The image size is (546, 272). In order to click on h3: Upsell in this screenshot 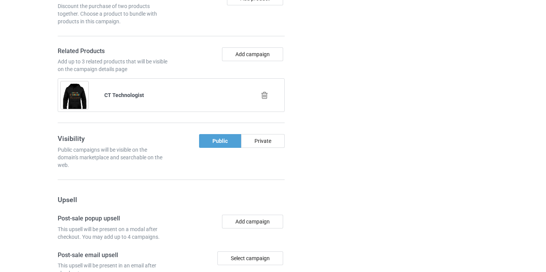, I will do `click(171, 199)`.